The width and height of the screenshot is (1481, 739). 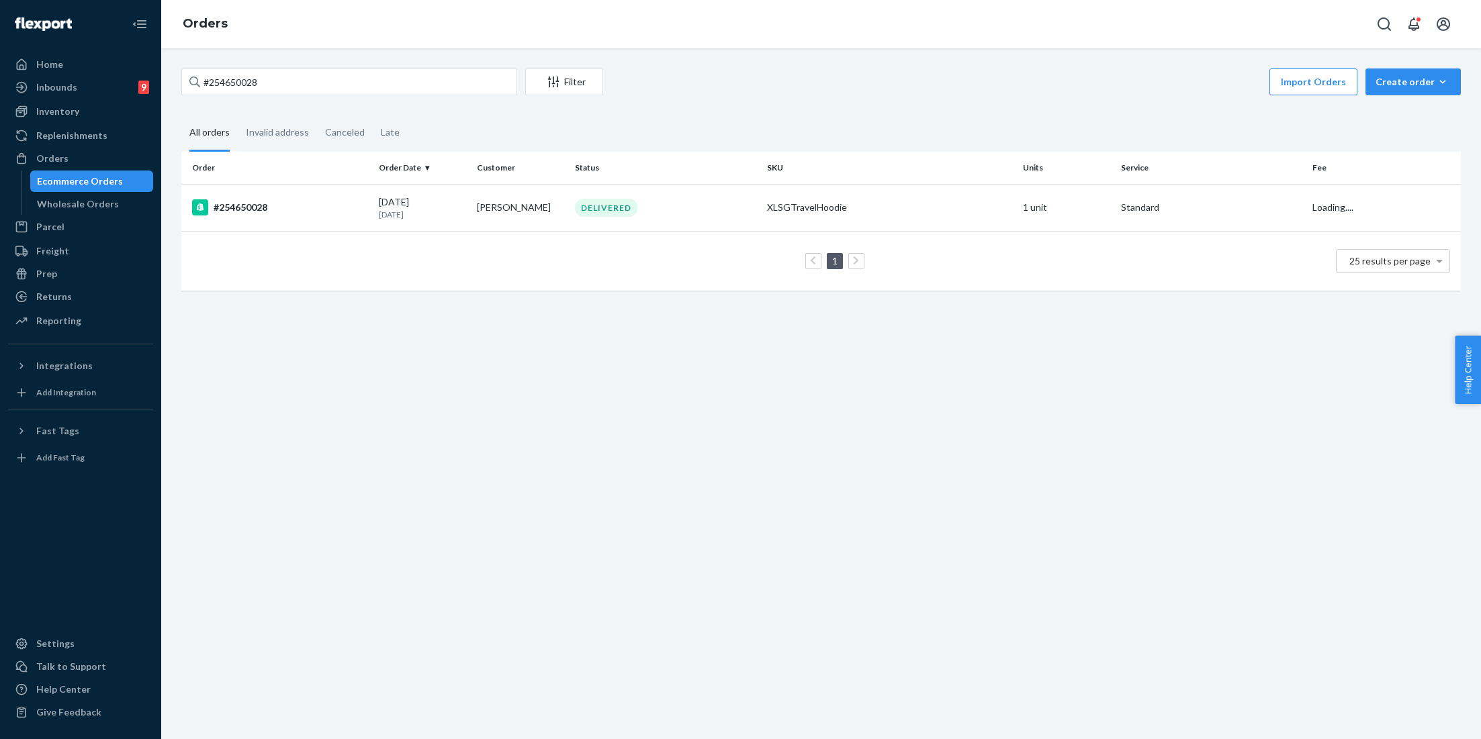 I want to click on a: Wholesale Orders, so click(x=92, y=204).